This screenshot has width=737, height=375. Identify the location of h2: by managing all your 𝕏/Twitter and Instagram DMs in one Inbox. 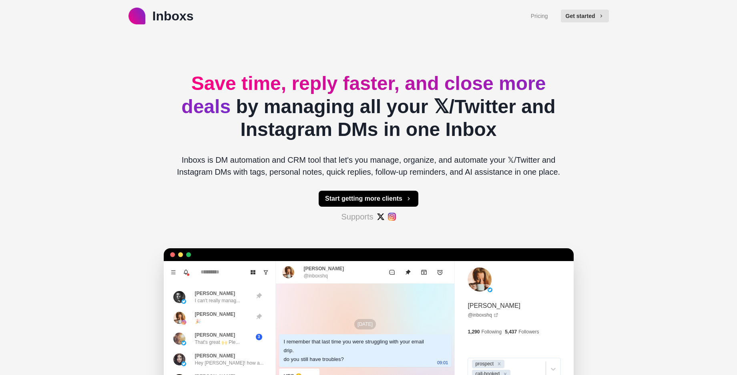
(369, 106).